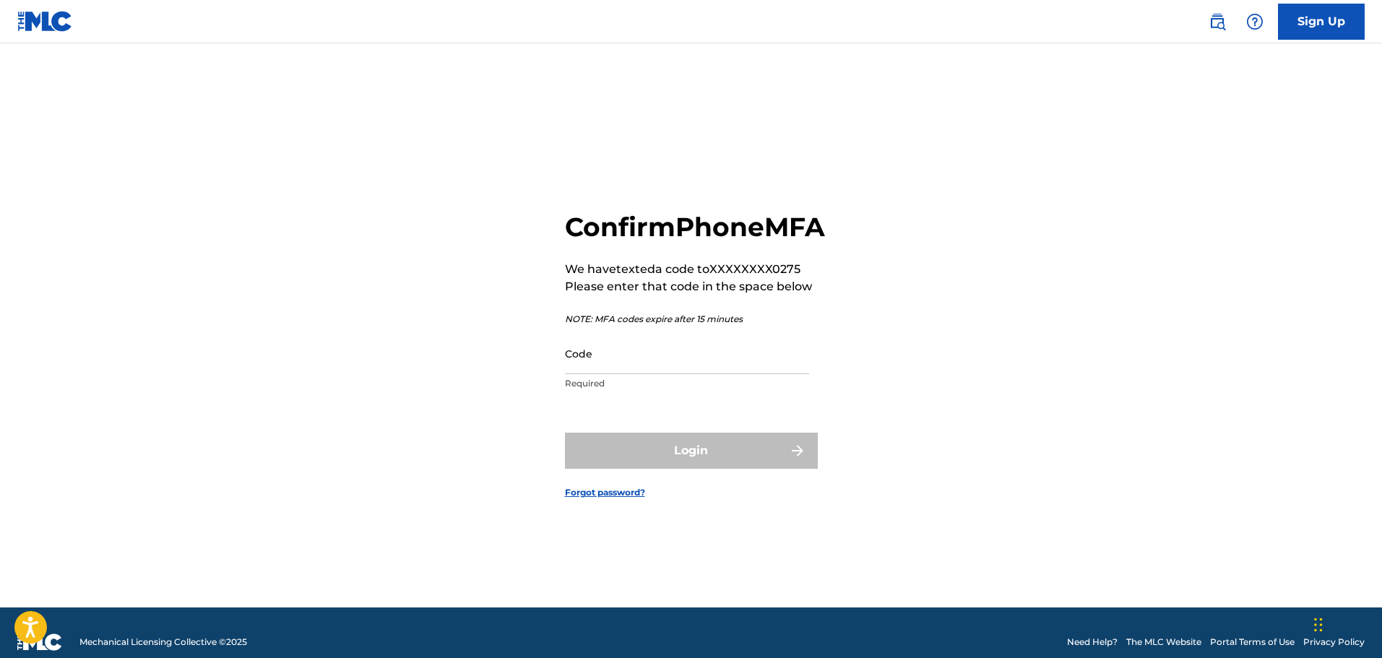 This screenshot has width=1382, height=658. What do you see at coordinates (1255, 22) in the screenshot?
I see `img: help` at bounding box center [1255, 22].